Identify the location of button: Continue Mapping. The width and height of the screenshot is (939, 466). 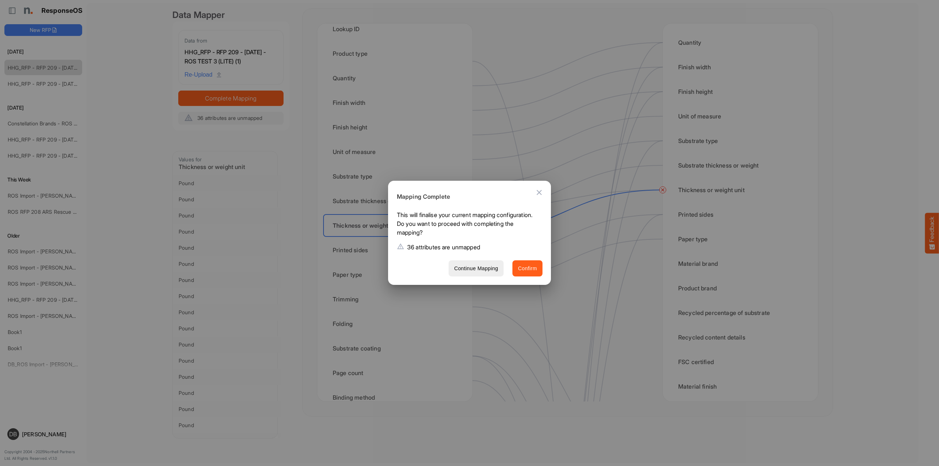
(476, 269).